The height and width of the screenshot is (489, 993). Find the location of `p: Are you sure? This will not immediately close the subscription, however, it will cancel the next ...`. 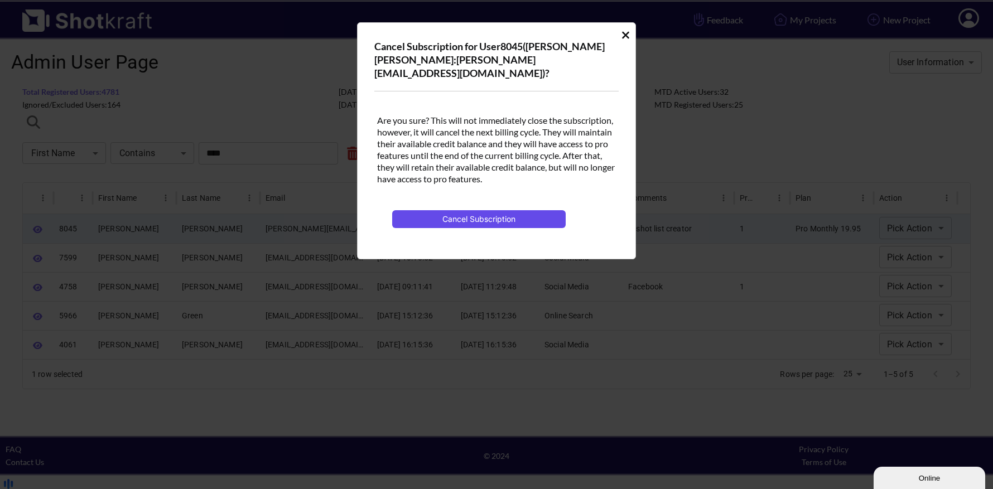

p: Are you sure? This will not immediately close the subscription, however, it will cancel the next ... is located at coordinates (496, 149).